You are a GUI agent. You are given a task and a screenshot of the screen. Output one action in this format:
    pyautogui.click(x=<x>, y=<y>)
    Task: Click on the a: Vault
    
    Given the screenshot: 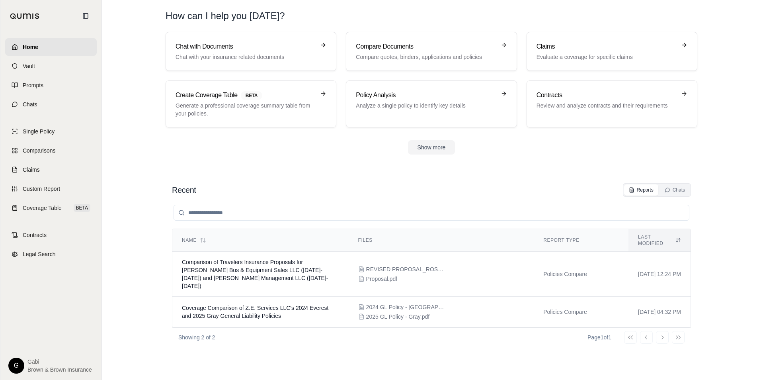 What is the action you would take?
    pyautogui.click(x=51, y=66)
    